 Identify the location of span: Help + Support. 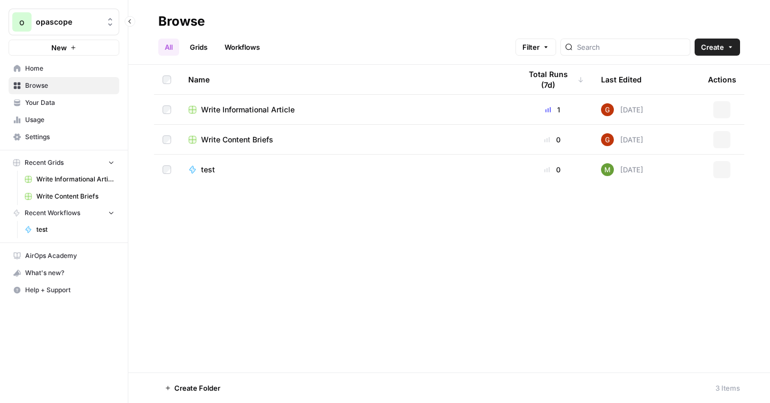
(70, 290).